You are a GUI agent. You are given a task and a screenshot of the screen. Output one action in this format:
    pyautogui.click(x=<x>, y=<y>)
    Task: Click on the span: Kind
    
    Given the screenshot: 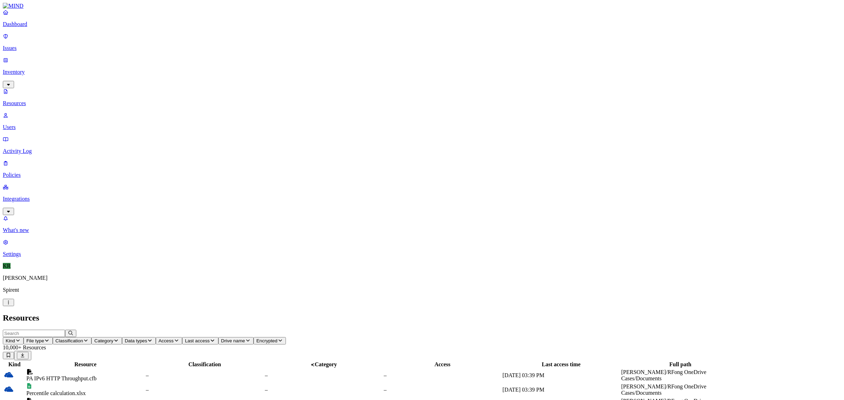 What is the action you would take?
    pyautogui.click(x=10, y=341)
    